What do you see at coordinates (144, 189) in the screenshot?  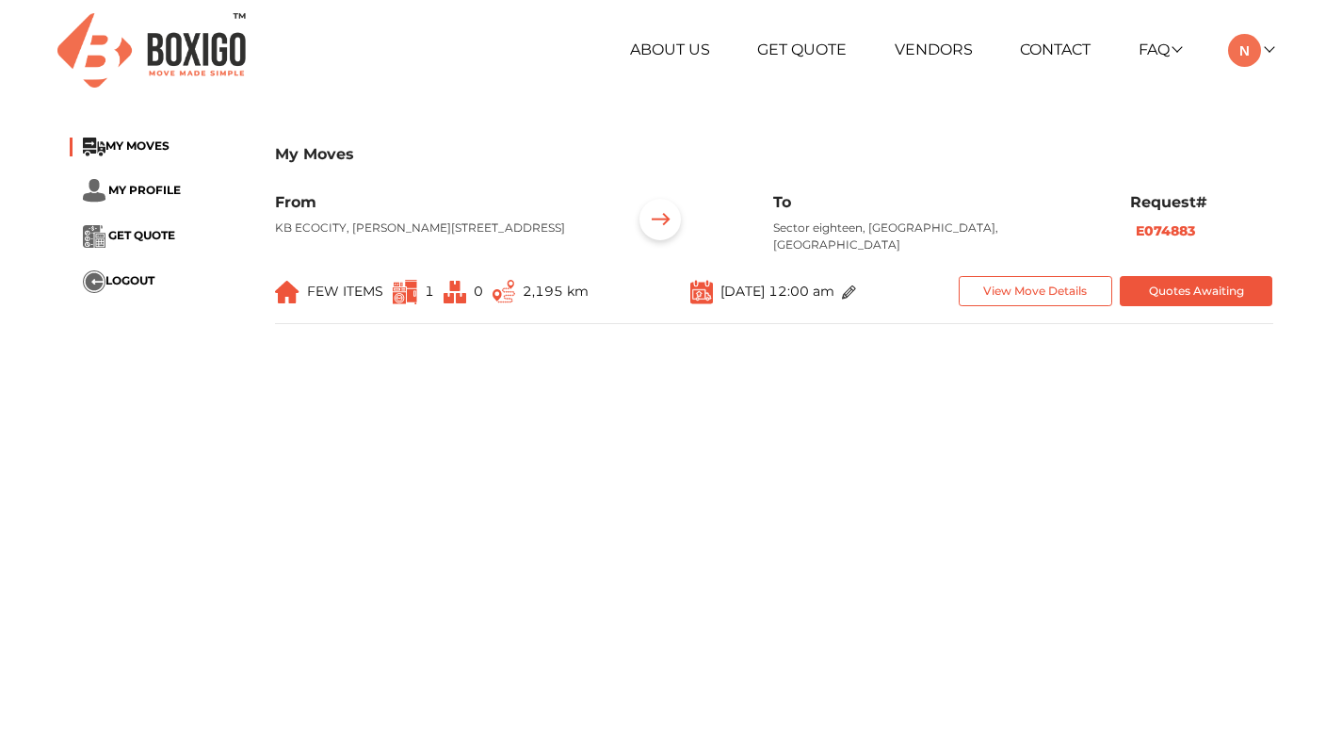 I see `span: MY PROFILE` at bounding box center [144, 189].